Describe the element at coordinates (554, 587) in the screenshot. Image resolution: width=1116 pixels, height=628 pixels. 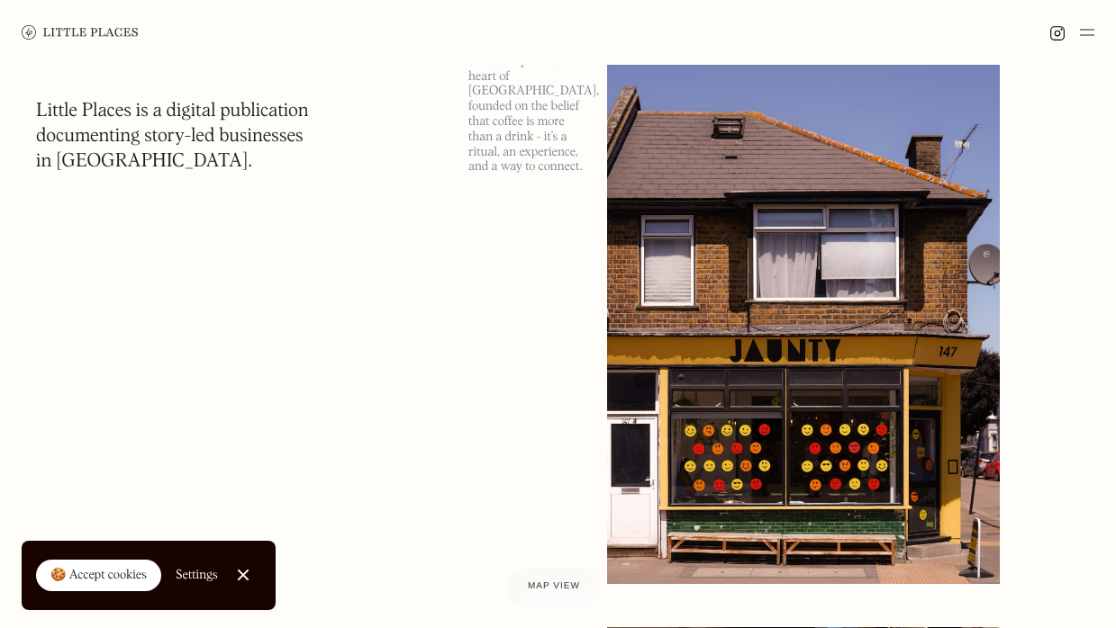
I see `a: Map view` at that location.